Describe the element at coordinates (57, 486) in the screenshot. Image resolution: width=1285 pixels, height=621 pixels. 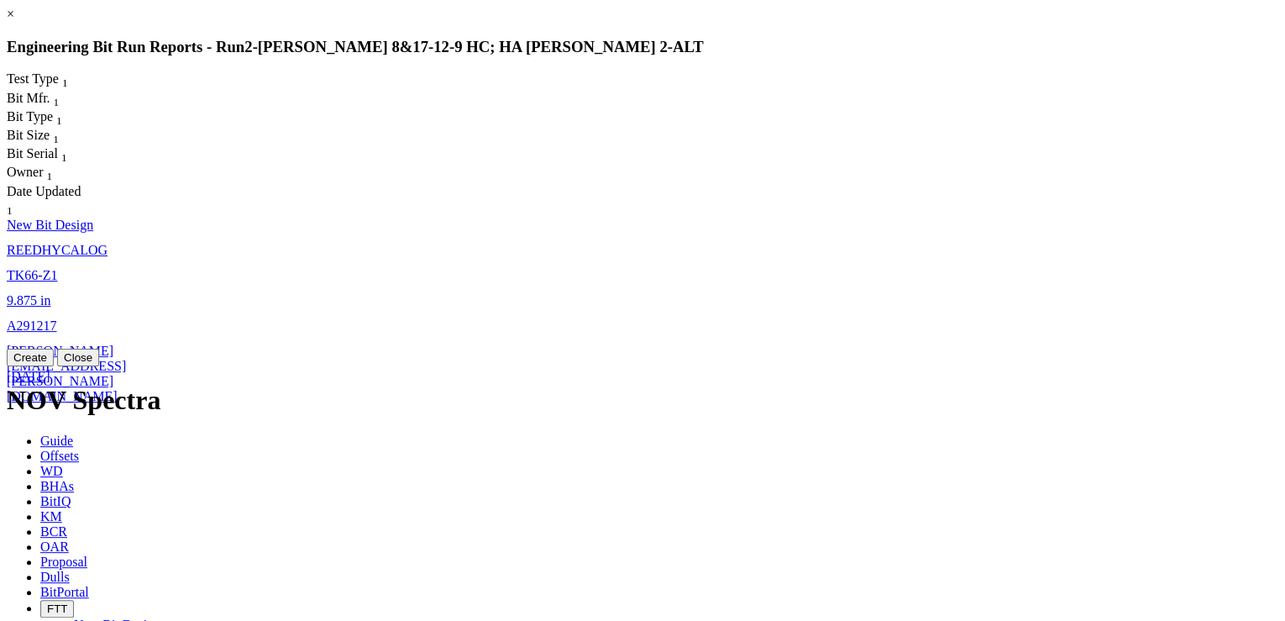
I see `span: BHAs` at that location.